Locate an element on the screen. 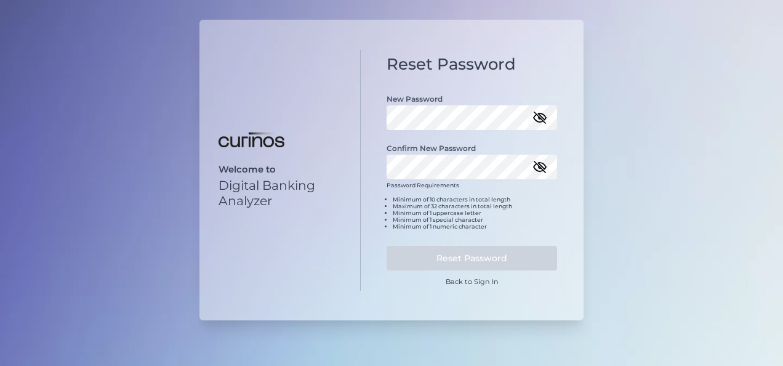 This screenshot has width=783, height=366. li: Minimum of 1 numeric character is located at coordinates (475, 226).